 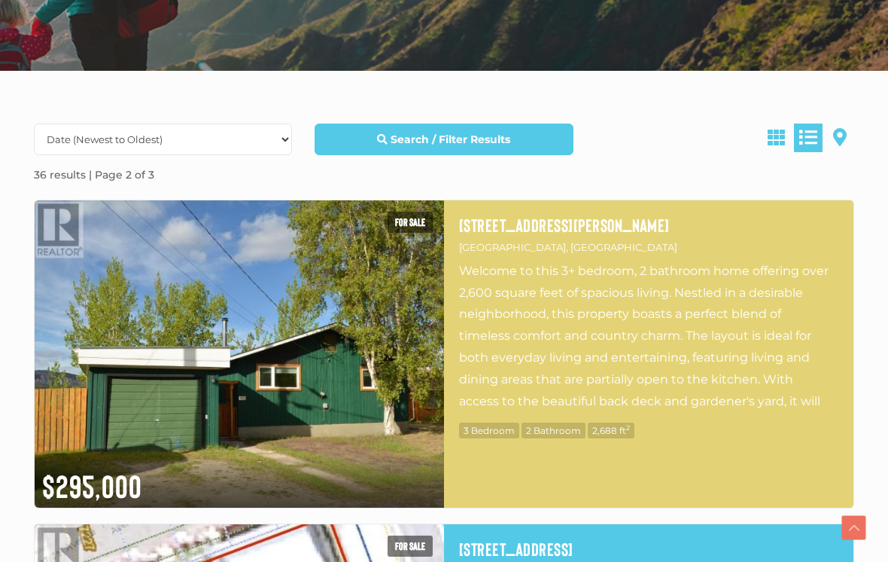 What do you see at coordinates (450, 139) in the screenshot?
I see `strong: Search / Filter Results` at bounding box center [450, 139].